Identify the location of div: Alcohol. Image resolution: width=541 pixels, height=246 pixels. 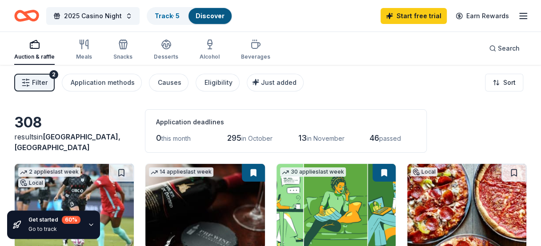
(209, 57).